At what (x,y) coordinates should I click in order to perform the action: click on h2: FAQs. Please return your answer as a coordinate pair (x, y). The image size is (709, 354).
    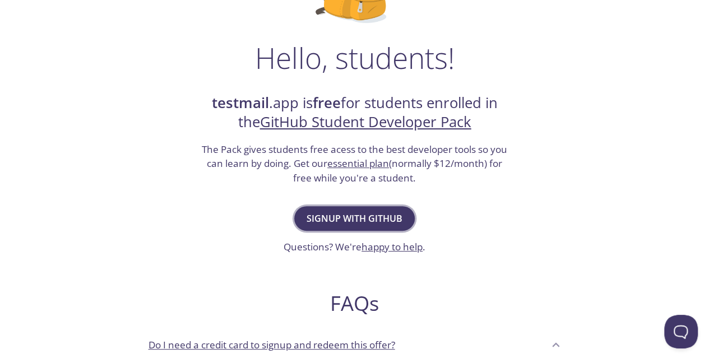
    Looking at the image, I should click on (355, 303).